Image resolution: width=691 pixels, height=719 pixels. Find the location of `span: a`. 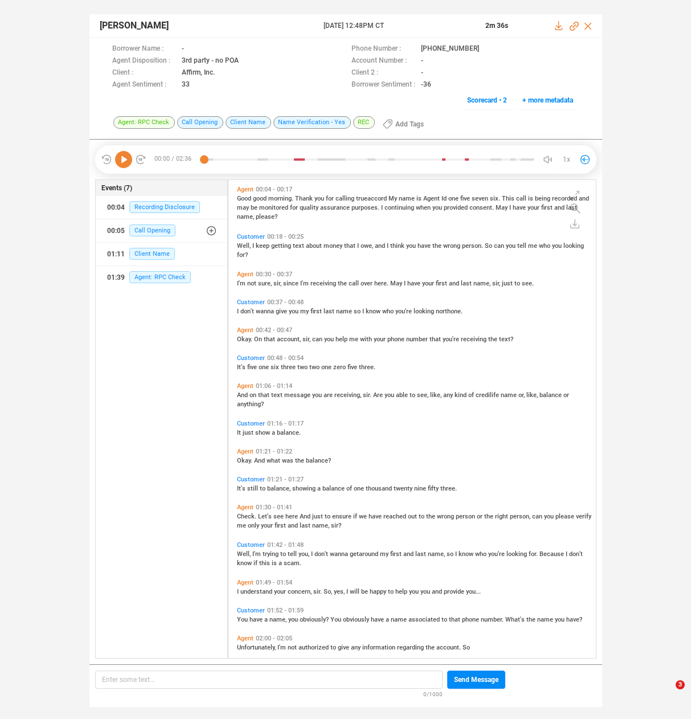

span: a is located at coordinates (266, 619).